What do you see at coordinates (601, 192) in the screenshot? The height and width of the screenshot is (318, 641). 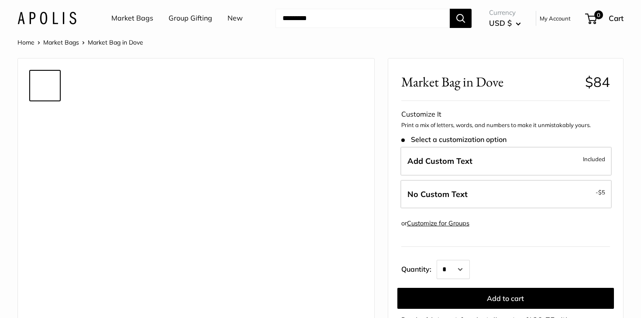 I see `span: $5` at bounding box center [601, 192].